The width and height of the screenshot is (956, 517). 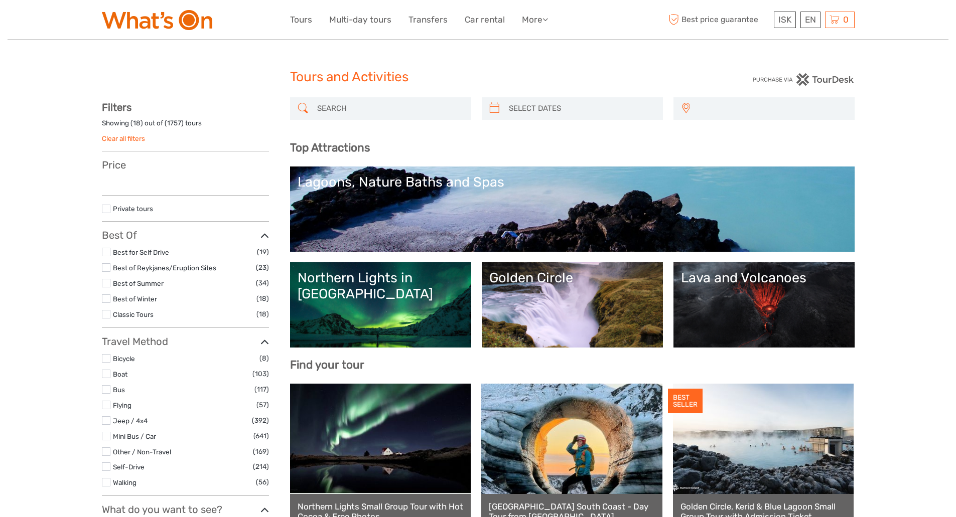 I want to click on label: 1757, so click(x=174, y=123).